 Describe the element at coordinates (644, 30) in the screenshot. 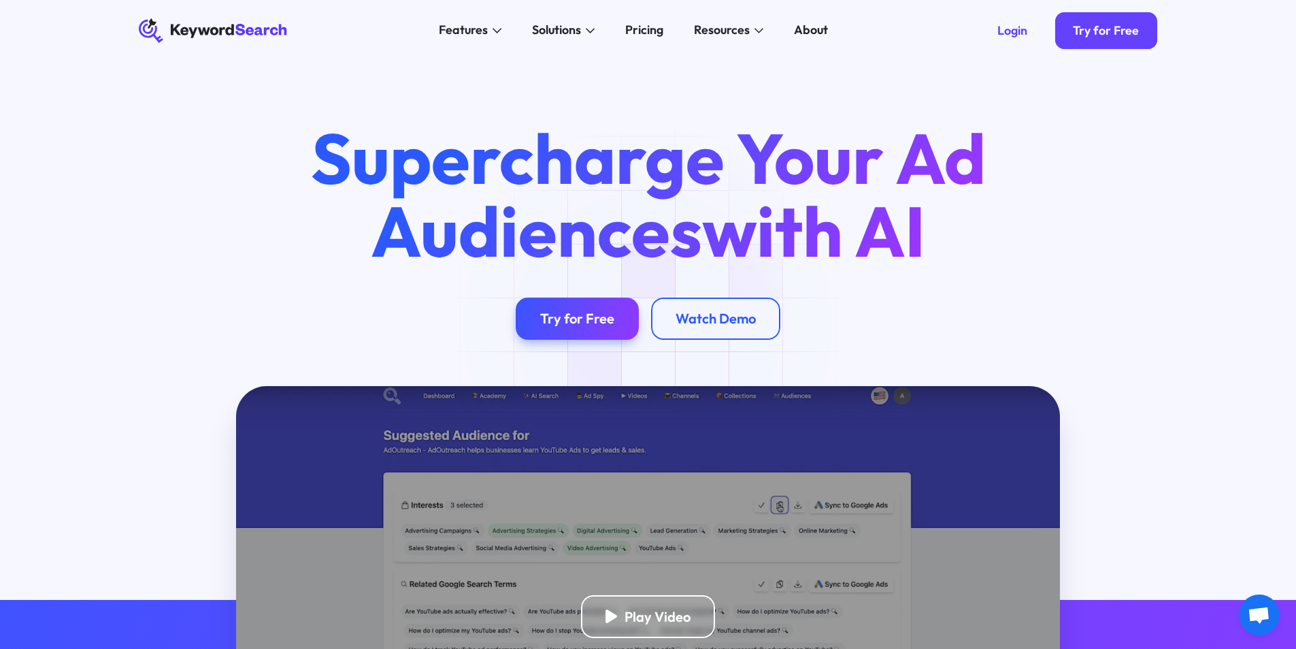

I see `div: Pricing` at that location.